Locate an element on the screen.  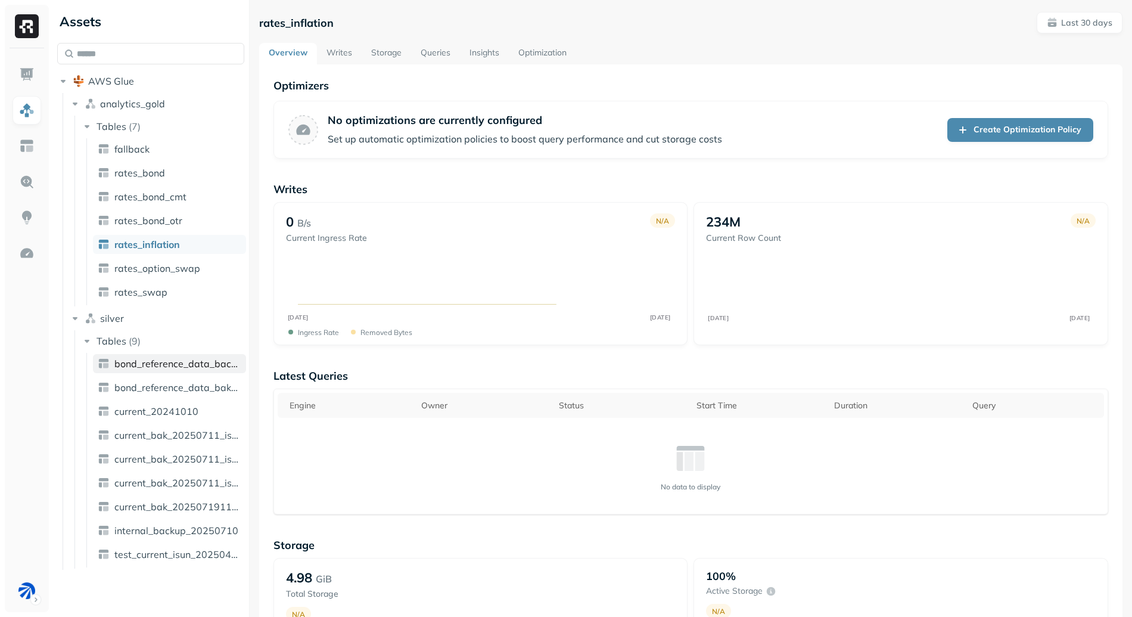
span: current_bak_20250711_isun_001_massive_duplicates is located at coordinates (178, 435).